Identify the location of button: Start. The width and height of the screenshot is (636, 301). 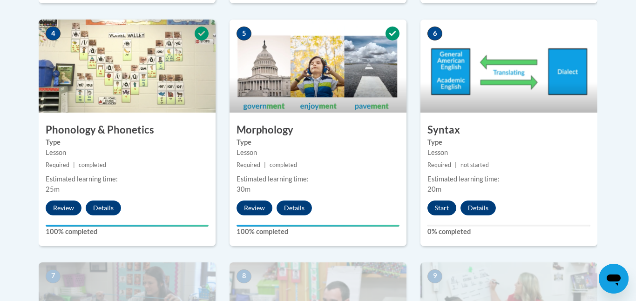
(442, 208).